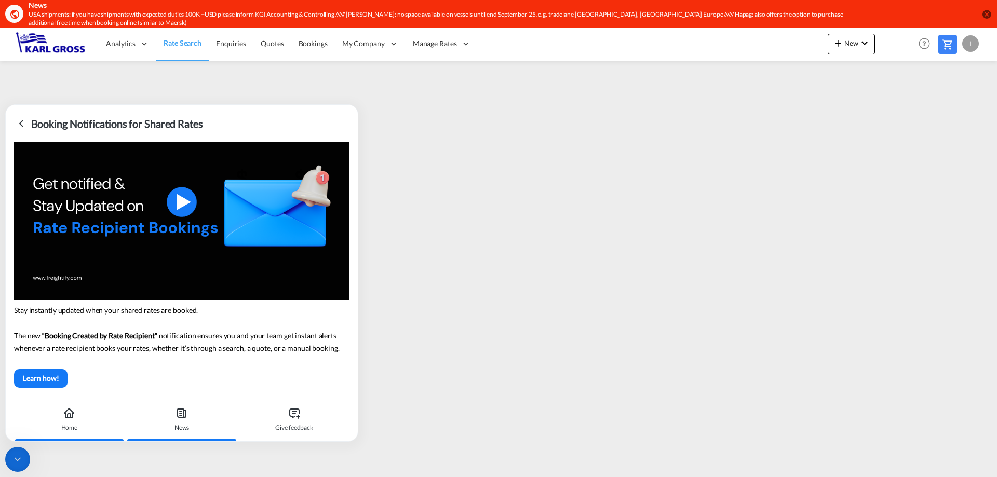  Describe the element at coordinates (182, 44) in the screenshot. I see `a: Rate Search` at that location.